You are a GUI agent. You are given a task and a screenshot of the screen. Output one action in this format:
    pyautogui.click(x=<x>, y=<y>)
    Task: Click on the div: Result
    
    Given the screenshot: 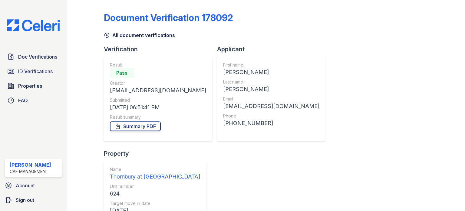 What is the action you would take?
    pyautogui.click(x=158, y=65)
    